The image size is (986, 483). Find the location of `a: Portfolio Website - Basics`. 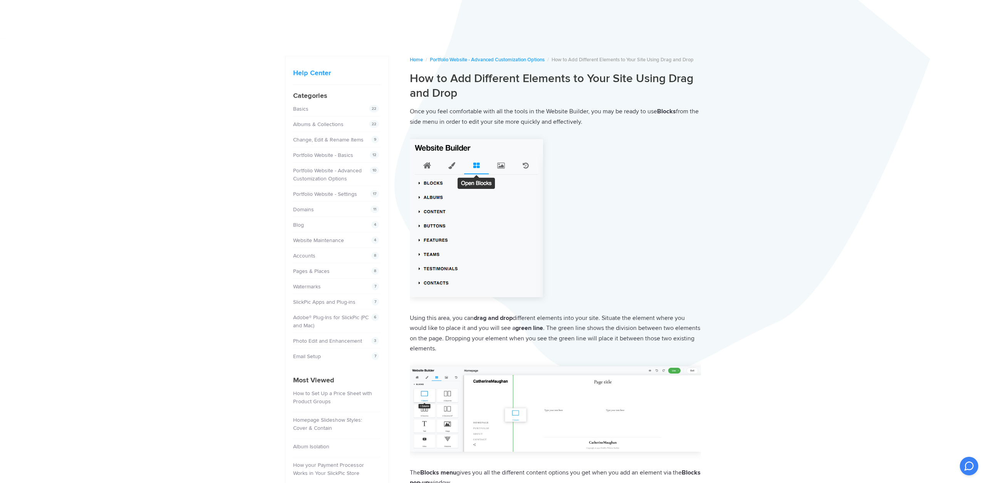

a: Portfolio Website - Basics is located at coordinates (323, 155).